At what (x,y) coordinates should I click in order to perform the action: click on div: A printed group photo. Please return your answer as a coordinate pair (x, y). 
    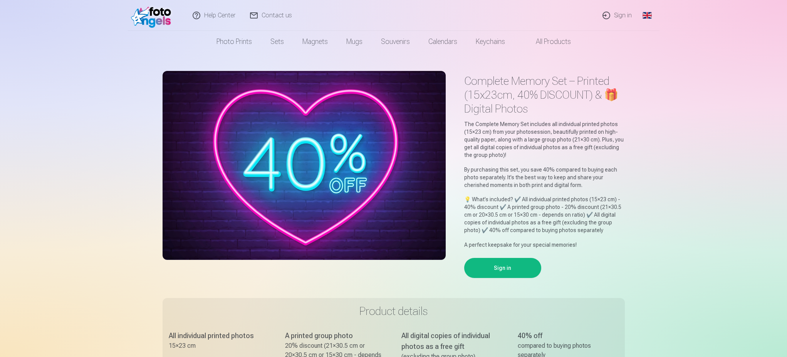
    Looking at the image, I should click on (336, 336).